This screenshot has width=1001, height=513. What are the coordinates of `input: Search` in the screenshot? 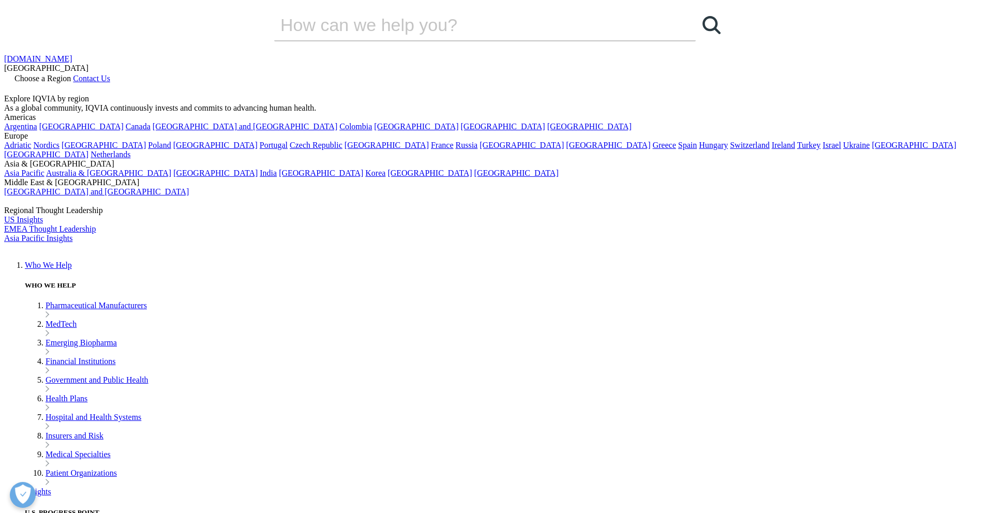 It's located at (470, 25).